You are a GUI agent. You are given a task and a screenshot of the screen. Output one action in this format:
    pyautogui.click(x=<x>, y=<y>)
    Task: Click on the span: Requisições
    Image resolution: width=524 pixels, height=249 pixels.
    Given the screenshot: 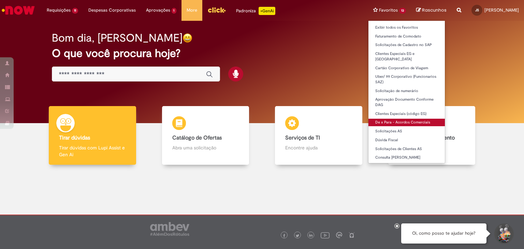 What is the action you would take?
    pyautogui.click(x=59, y=10)
    